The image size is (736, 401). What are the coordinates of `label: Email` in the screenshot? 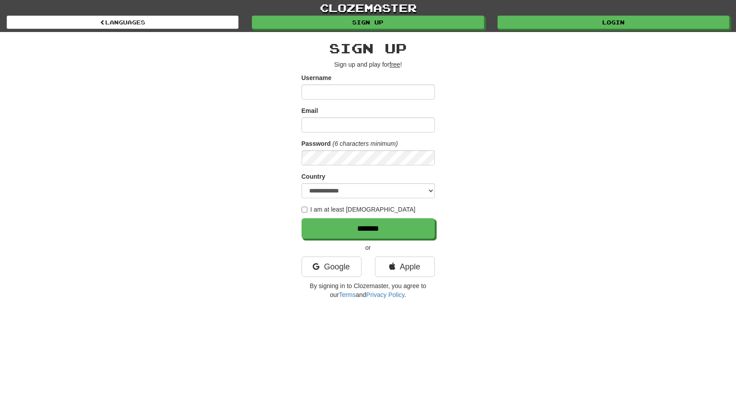 It's located at (310, 111).